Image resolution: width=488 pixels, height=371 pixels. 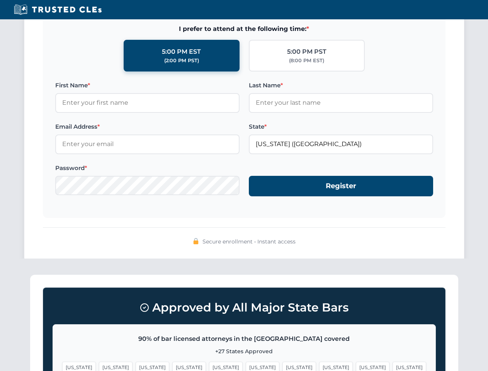 I want to click on label: State, so click(x=341, y=127).